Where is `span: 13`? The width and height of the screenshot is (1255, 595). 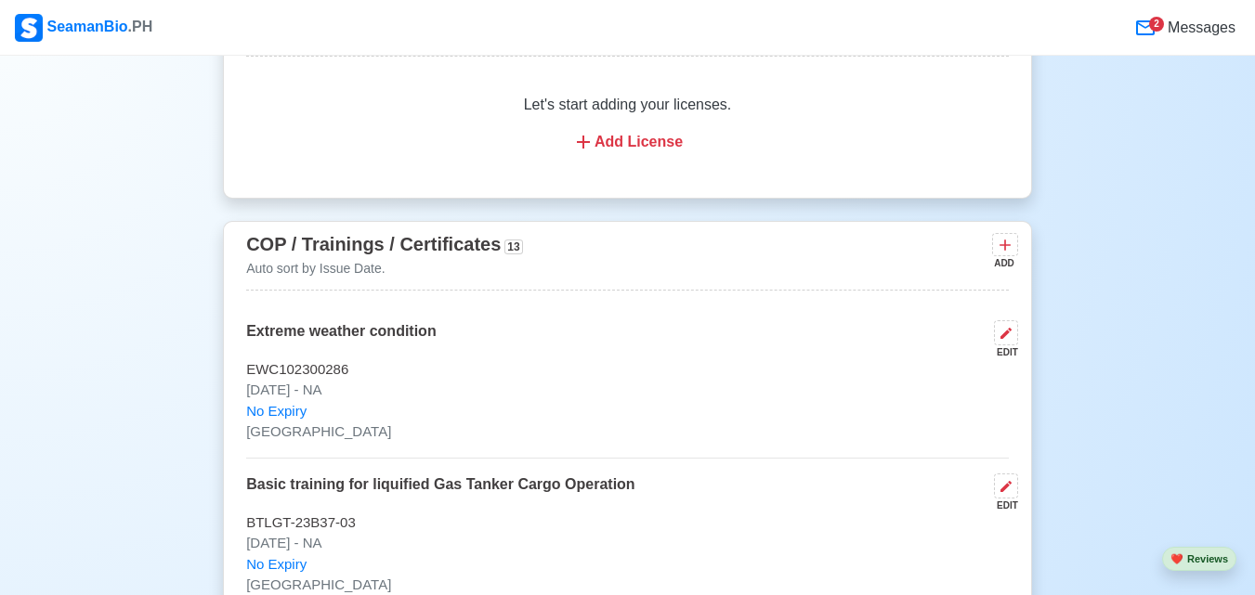
span: 13 is located at coordinates (513, 247).